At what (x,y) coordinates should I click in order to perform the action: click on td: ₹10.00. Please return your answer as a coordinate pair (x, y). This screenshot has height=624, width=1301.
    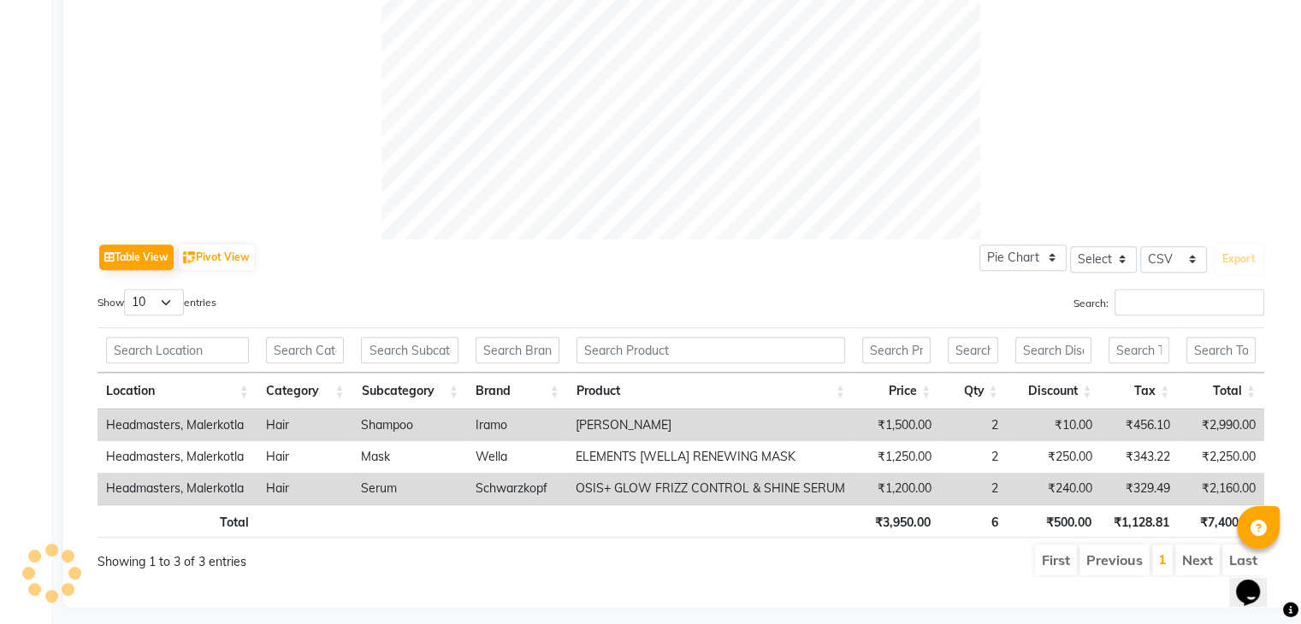
    Looking at the image, I should click on (1053, 425).